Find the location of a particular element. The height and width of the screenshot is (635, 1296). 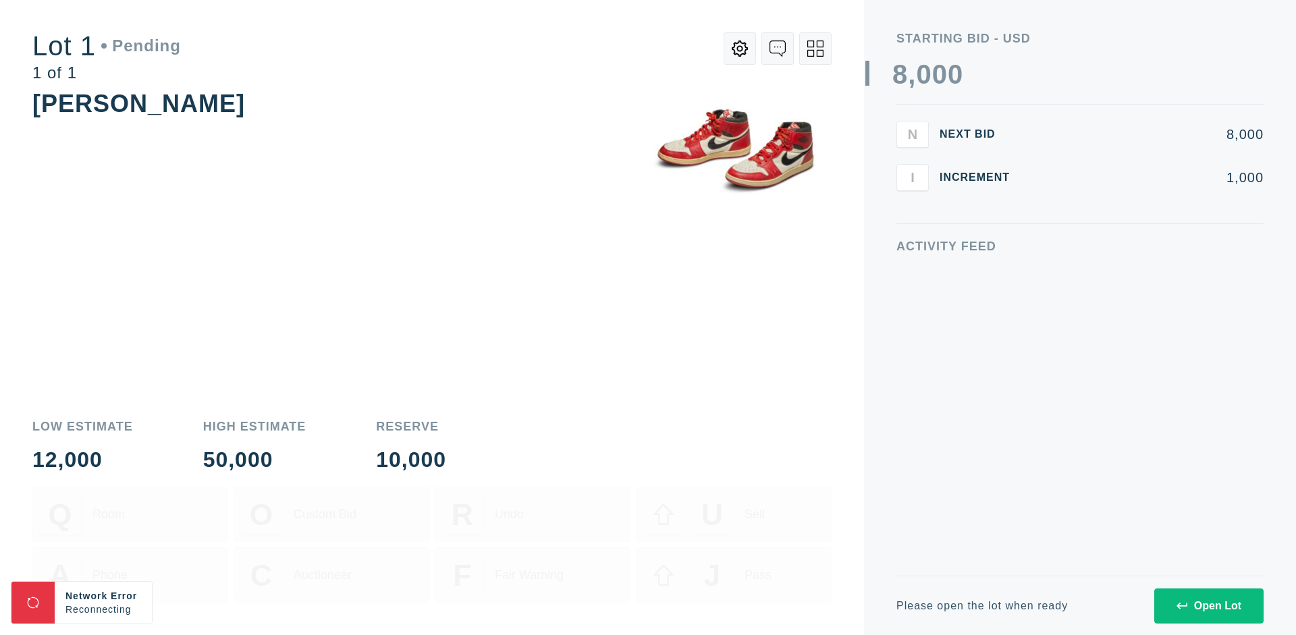

div: 12,000 is located at coordinates (82, 460).